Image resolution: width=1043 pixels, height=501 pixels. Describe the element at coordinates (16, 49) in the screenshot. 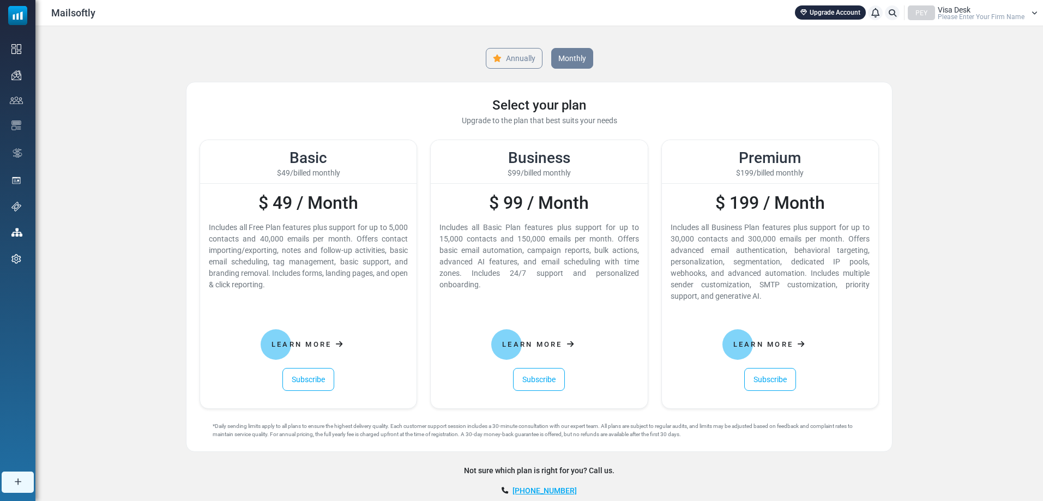

I see `img: dashboard-icon.svg` at that location.